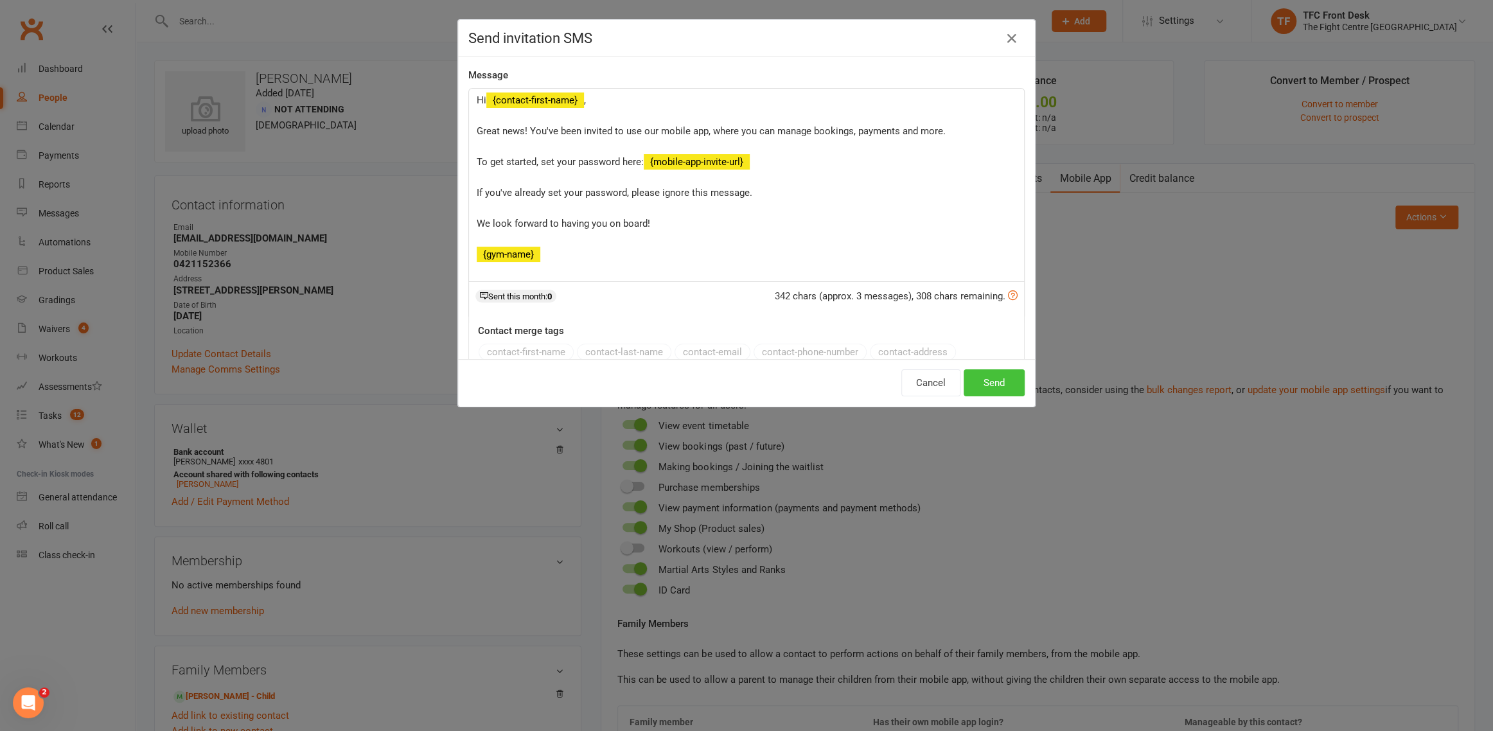 This screenshot has height=731, width=1493. I want to click on button: Cancel, so click(931, 383).